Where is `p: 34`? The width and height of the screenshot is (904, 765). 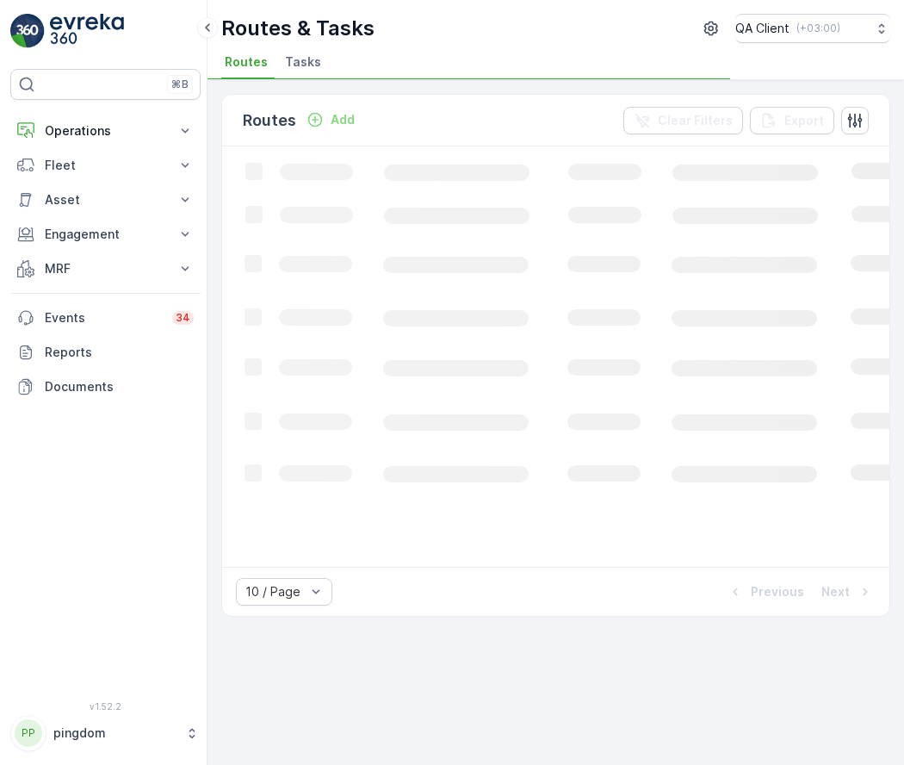
p: 34 is located at coordinates (183, 318).